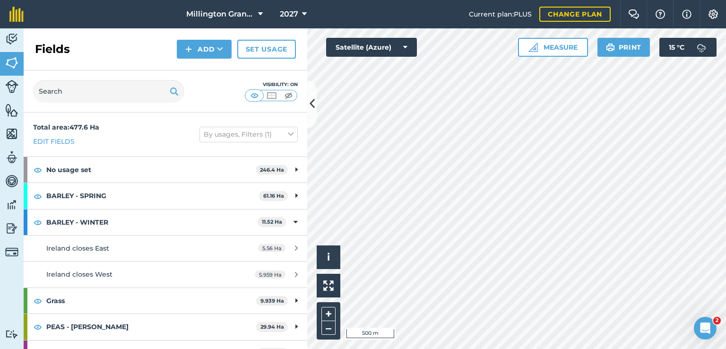  Describe the element at coordinates (713, 14) in the screenshot. I see `img: A cog icon` at that location.